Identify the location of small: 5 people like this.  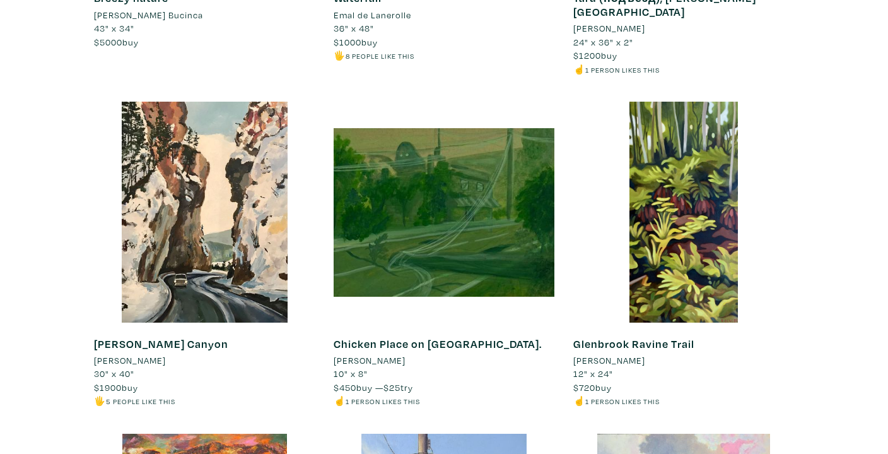
(141, 401).